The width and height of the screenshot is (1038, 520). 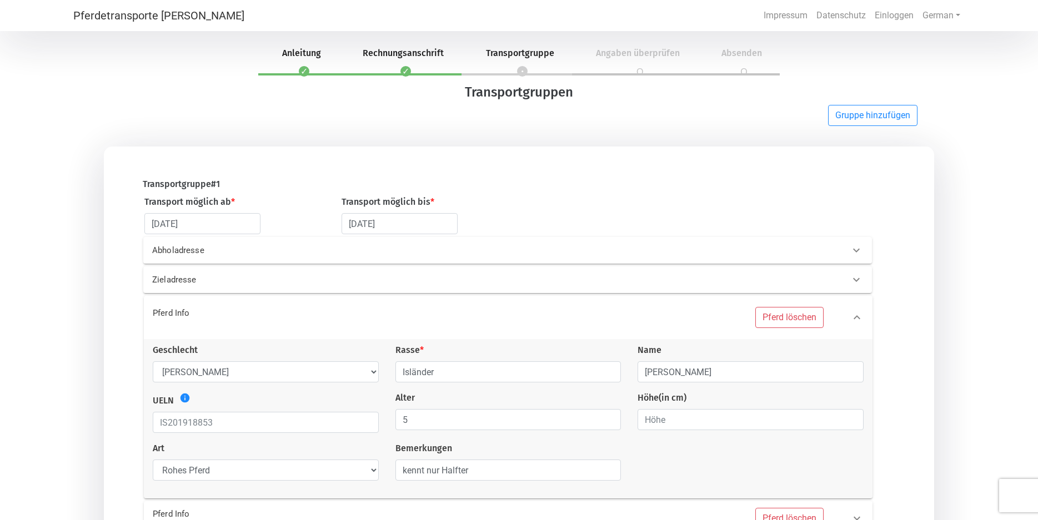 I want to click on label: Art, so click(x=158, y=449).